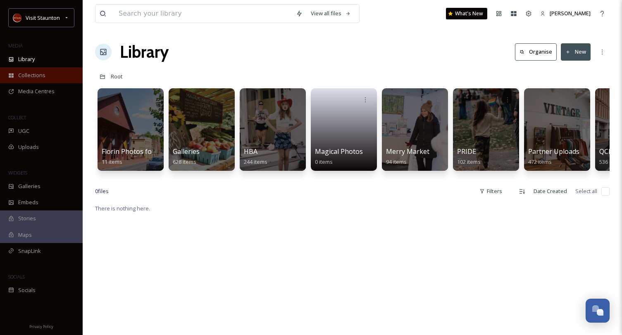  What do you see at coordinates (323, 162) in the screenshot?
I see `span: 0 items` at bounding box center [323, 162].